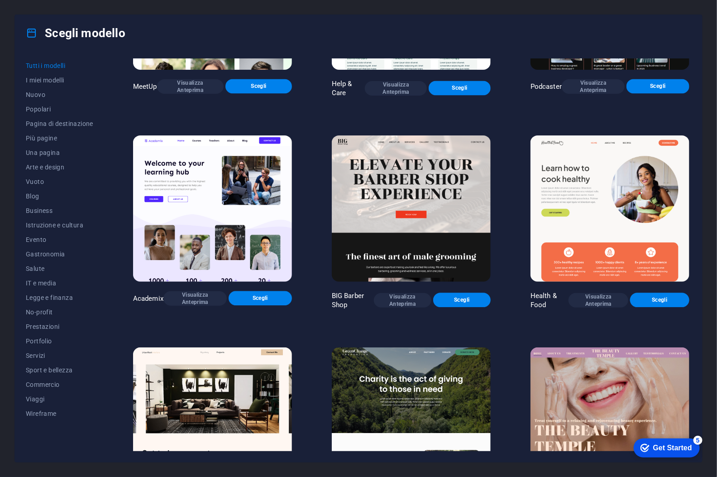 The image size is (717, 477). Describe the element at coordinates (59, 196) in the screenshot. I see `button: Blog` at that location.